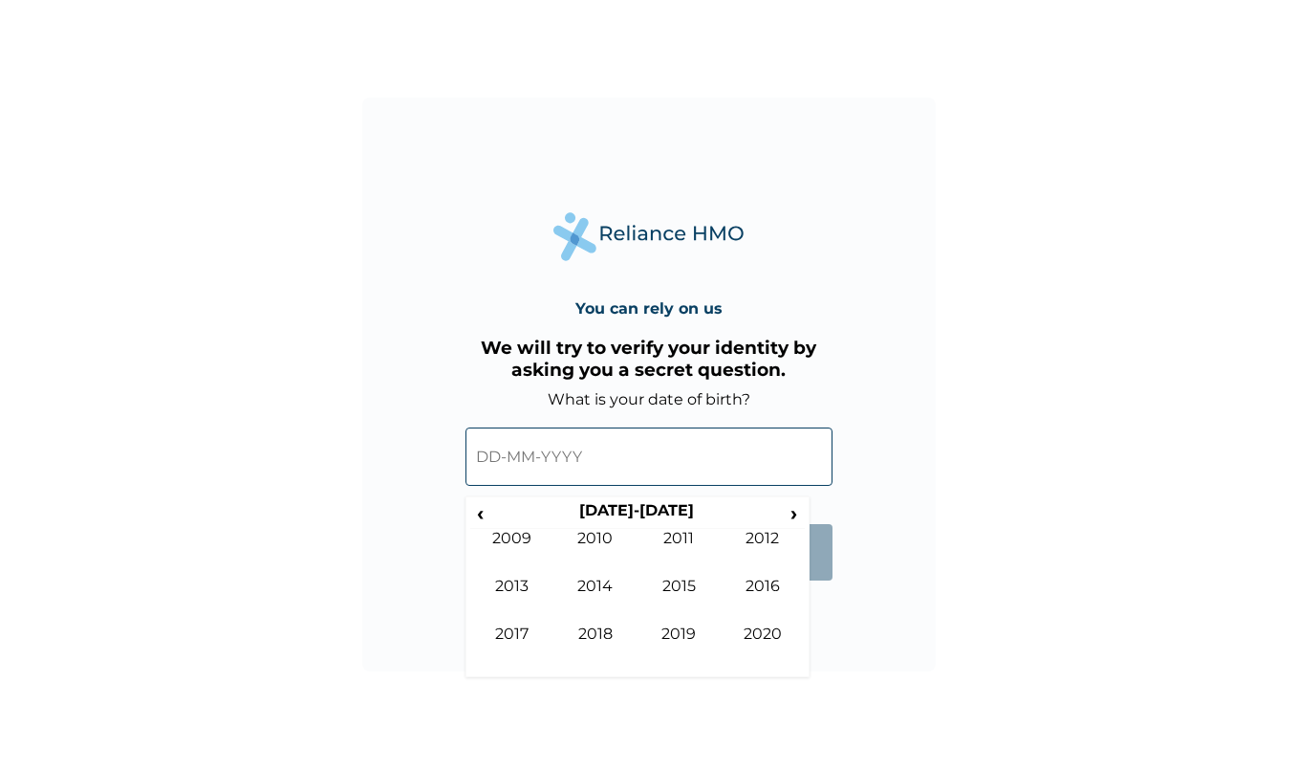  Describe the element at coordinates (596, 600) in the screenshot. I see `td: 2014` at that location.